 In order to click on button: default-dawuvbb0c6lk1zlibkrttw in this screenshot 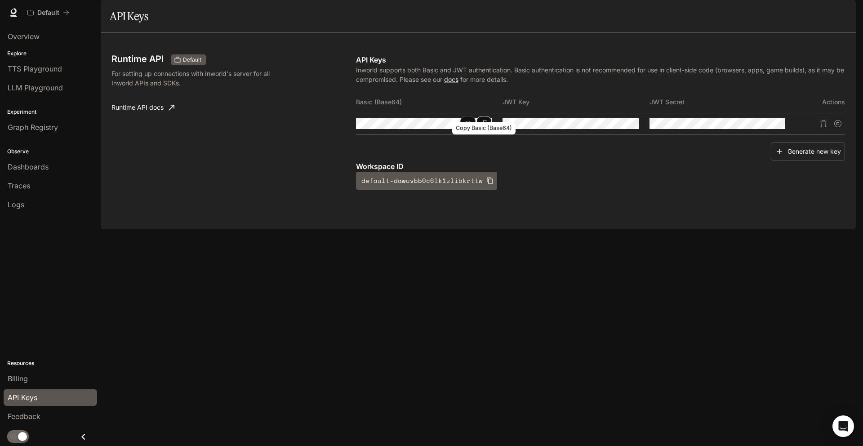, I will do `click(427, 181)`.